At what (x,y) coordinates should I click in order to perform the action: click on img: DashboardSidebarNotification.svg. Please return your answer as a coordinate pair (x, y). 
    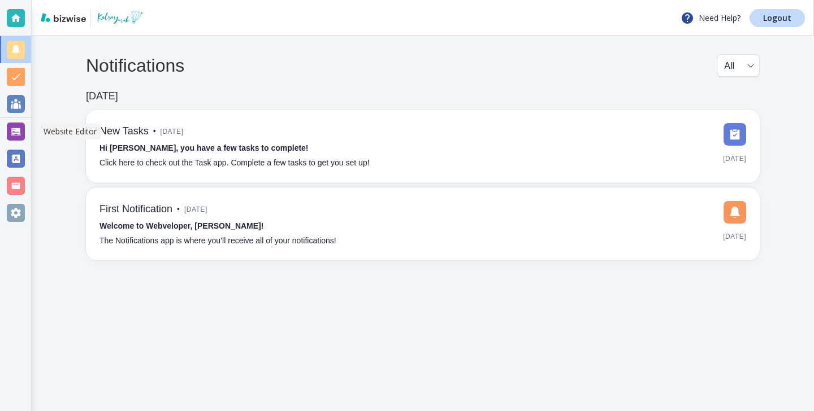
    Looking at the image, I should click on (735, 212).